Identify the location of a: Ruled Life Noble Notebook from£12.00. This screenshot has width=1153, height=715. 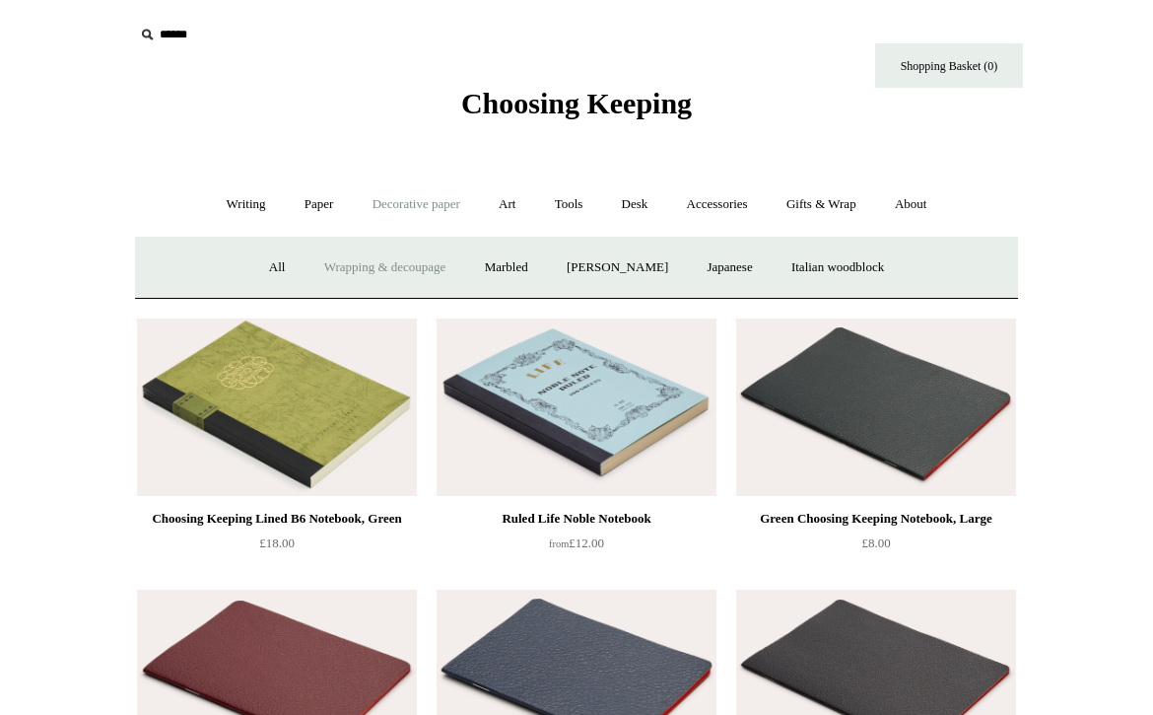
(577, 547).